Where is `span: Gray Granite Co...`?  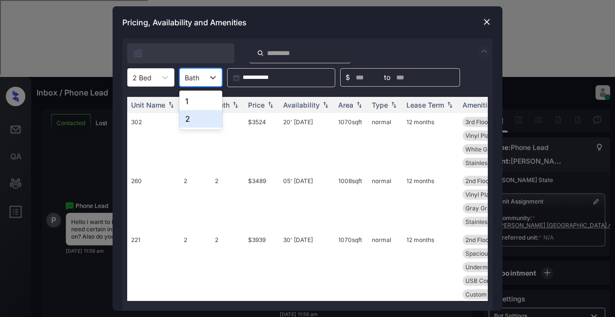
span: Gray Granite Co... is located at coordinates (490, 208).